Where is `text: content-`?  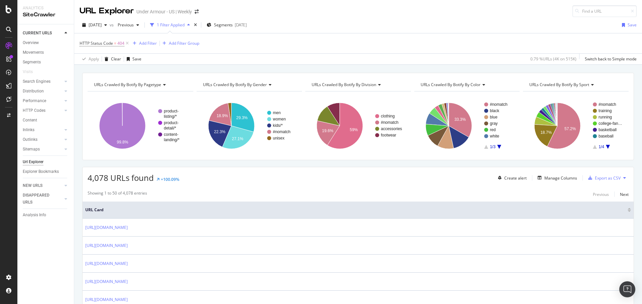
text: content- is located at coordinates (171, 135).